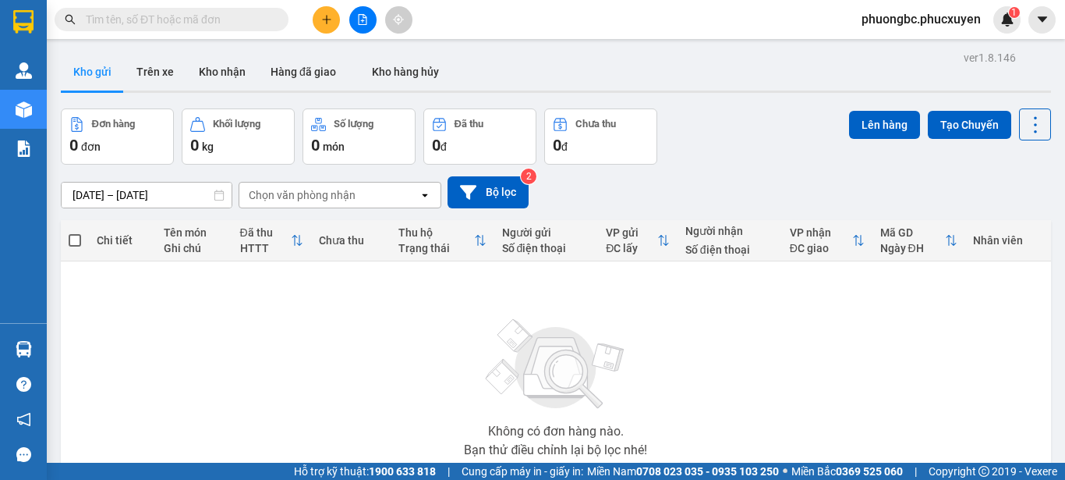  What do you see at coordinates (480, 136) in the screenshot?
I see `button: Đã thu0đ` at bounding box center [480, 136].